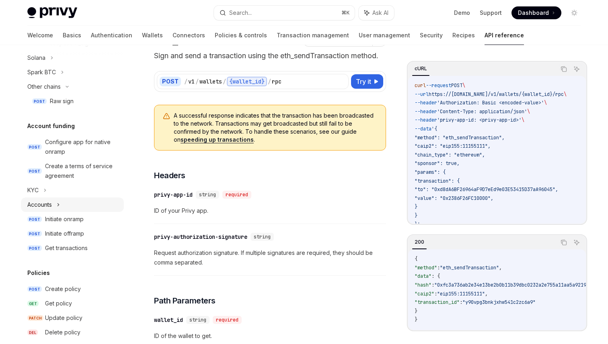 This screenshot has width=608, height=344. What do you see at coordinates (170, 82) in the screenshot?
I see `div: POST` at bounding box center [170, 82].